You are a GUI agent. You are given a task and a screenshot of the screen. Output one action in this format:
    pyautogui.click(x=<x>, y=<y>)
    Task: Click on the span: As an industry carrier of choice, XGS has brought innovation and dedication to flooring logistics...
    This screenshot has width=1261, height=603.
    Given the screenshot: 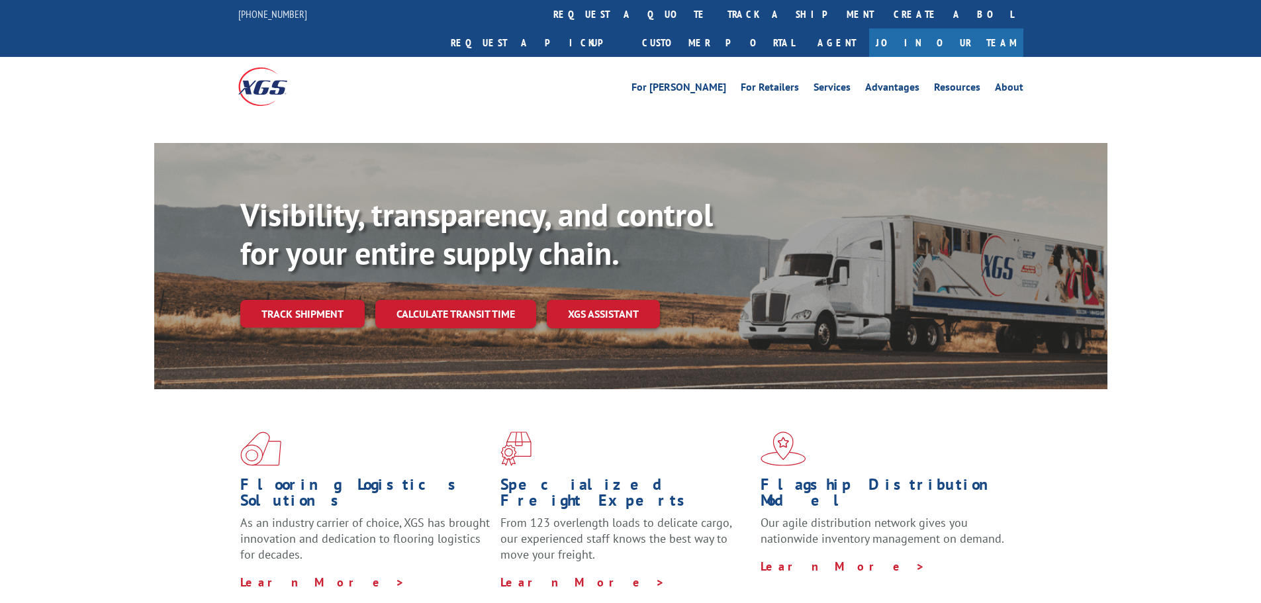 What is the action you would take?
    pyautogui.click(x=365, y=538)
    